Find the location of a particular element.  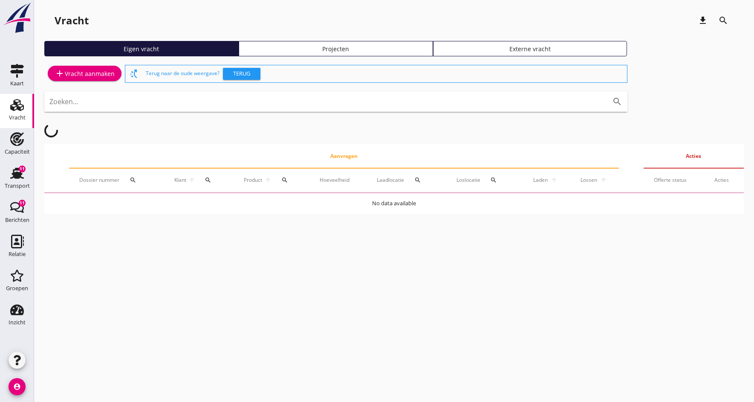

div: Terug naar de oude weergave? is located at coordinates (385, 74).